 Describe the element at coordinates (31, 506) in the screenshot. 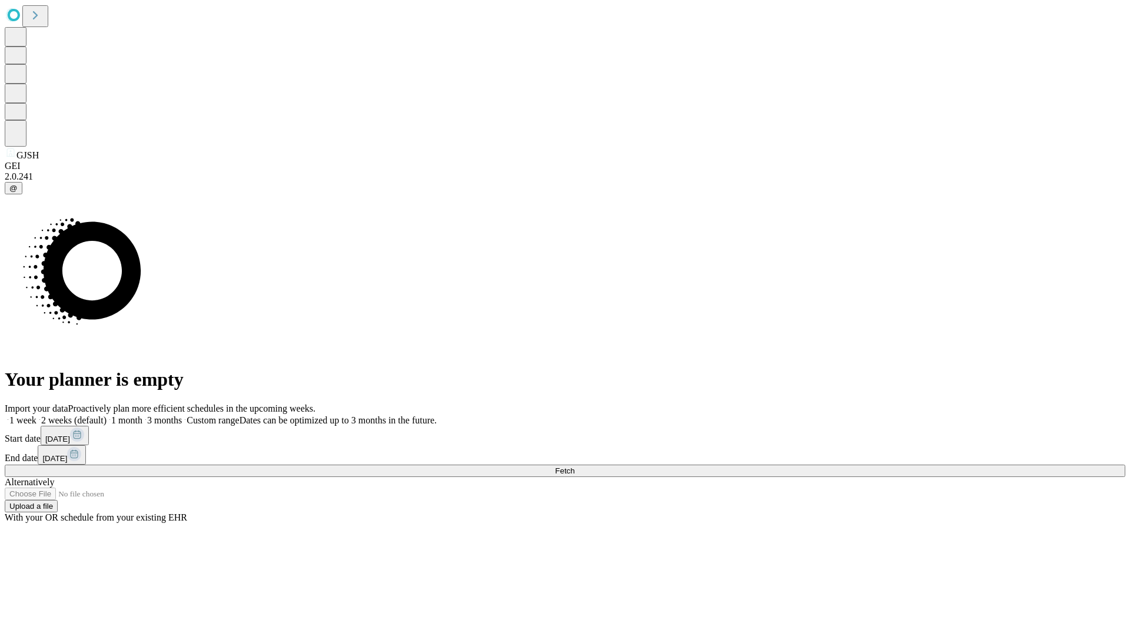

I see `button: Upload a file` at that location.